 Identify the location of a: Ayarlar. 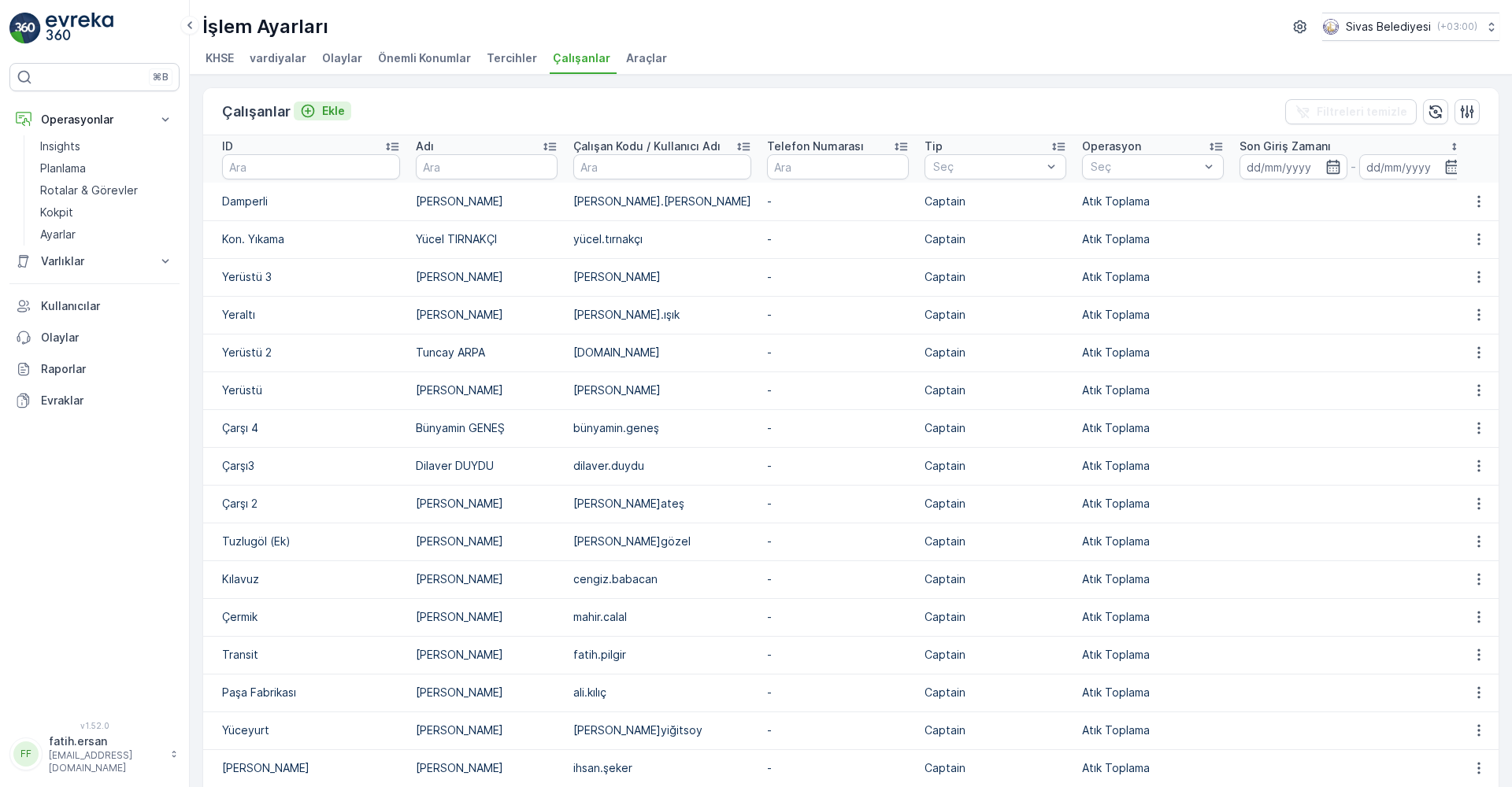
(106, 235).